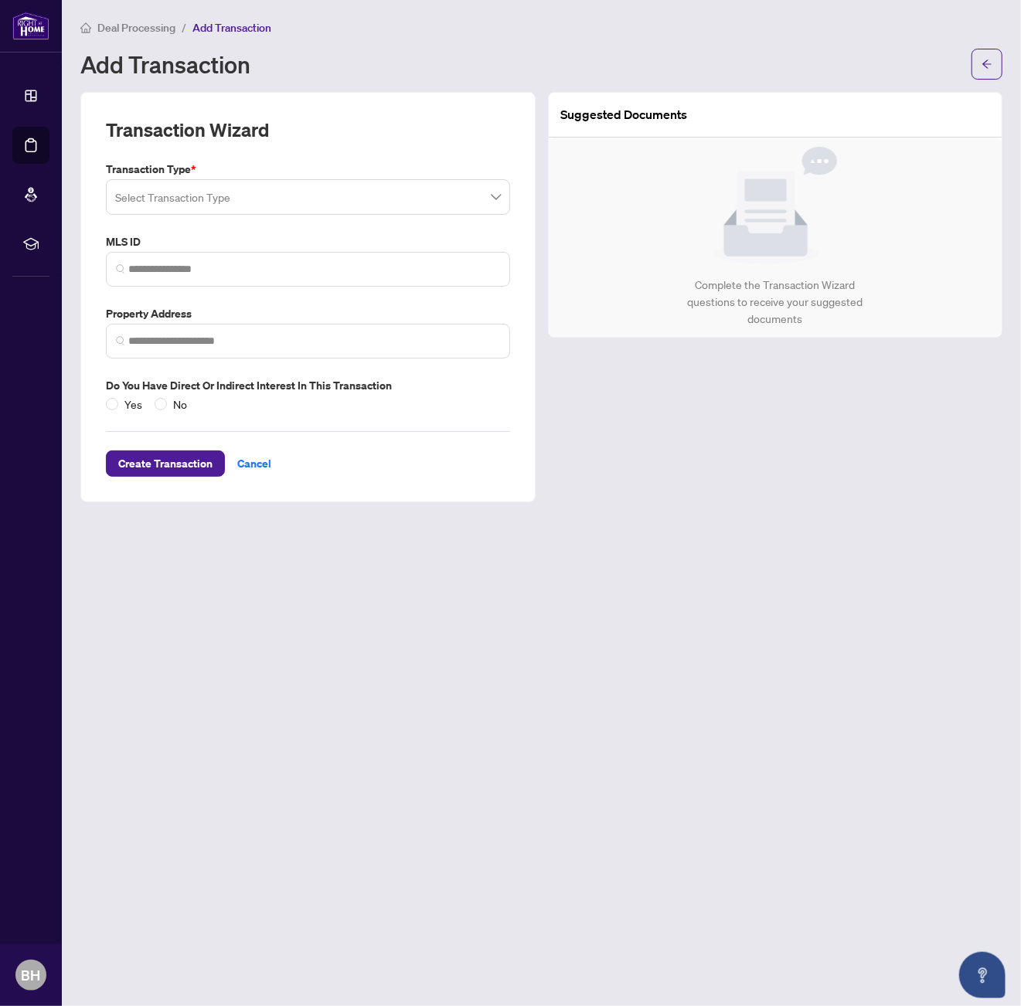  Describe the element at coordinates (136, 28) in the screenshot. I see `span: Deal Processing` at that location.